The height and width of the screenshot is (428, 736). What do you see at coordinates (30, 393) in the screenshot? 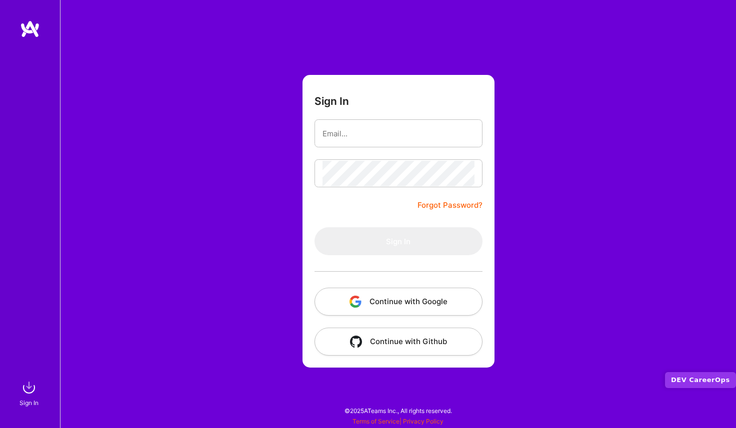
I see `a: sign inSign In` at bounding box center [30, 393].